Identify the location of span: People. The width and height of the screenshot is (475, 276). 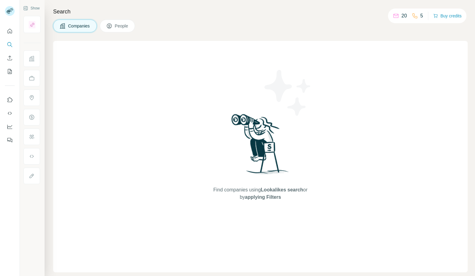
(122, 26).